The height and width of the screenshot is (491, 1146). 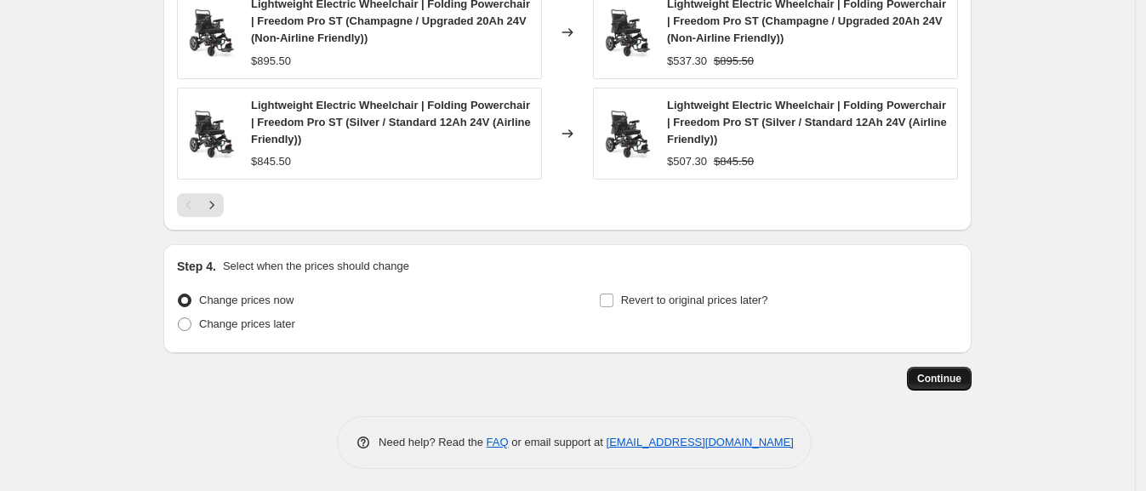 I want to click on button: Next, so click(x=212, y=205).